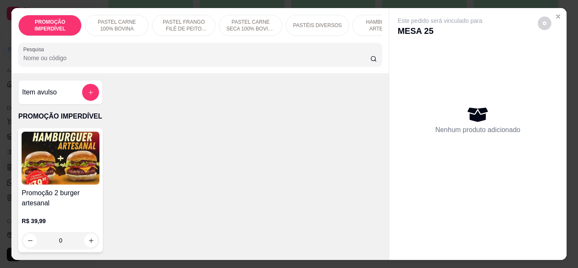 Image resolution: width=578 pixels, height=268 pixels. Describe the element at coordinates (60, 158) in the screenshot. I see `img: product-image` at that location.